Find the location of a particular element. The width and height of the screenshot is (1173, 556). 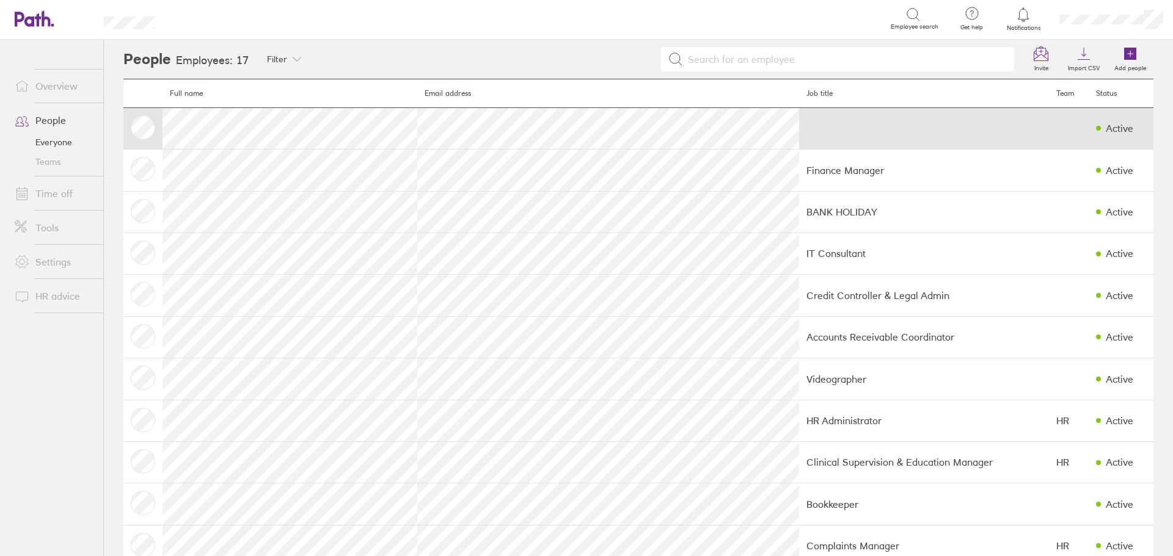

td: Credit Controller & Legal Admin is located at coordinates (923, 296).